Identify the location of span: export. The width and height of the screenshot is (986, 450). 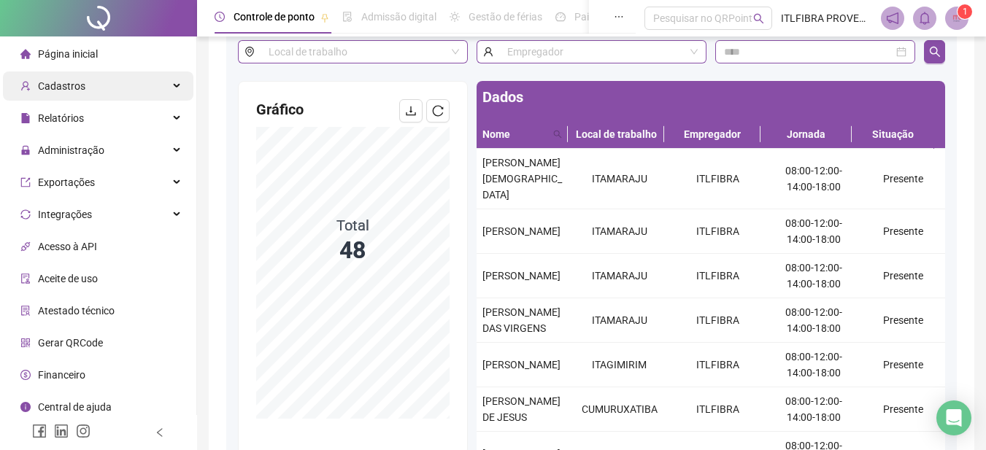
(26, 182).